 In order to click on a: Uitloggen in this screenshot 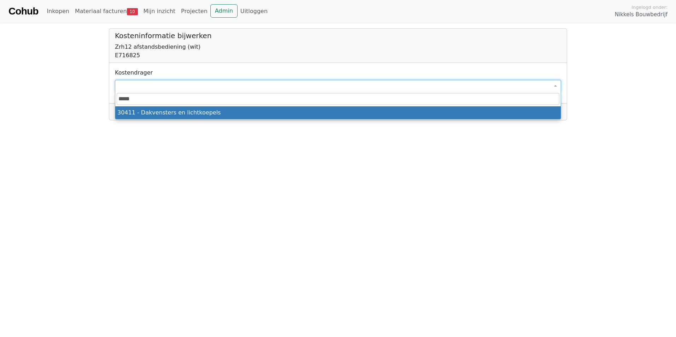, I will do `click(254, 11)`.